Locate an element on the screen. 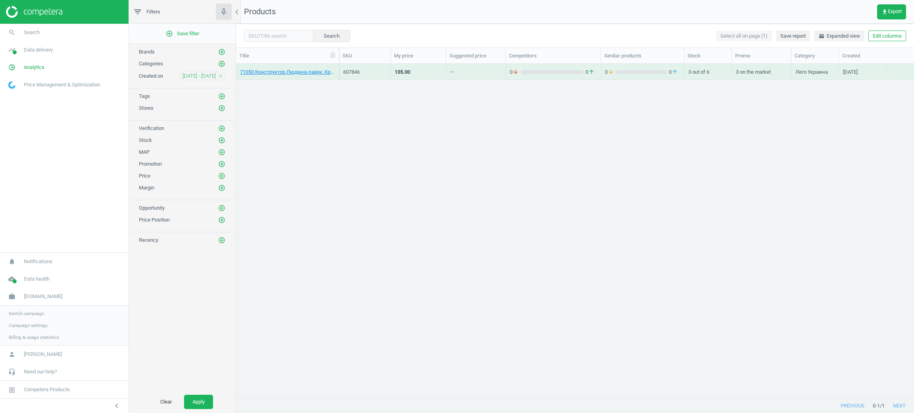 This screenshot has width=914, height=413. div: Similar products is located at coordinates (642, 56).